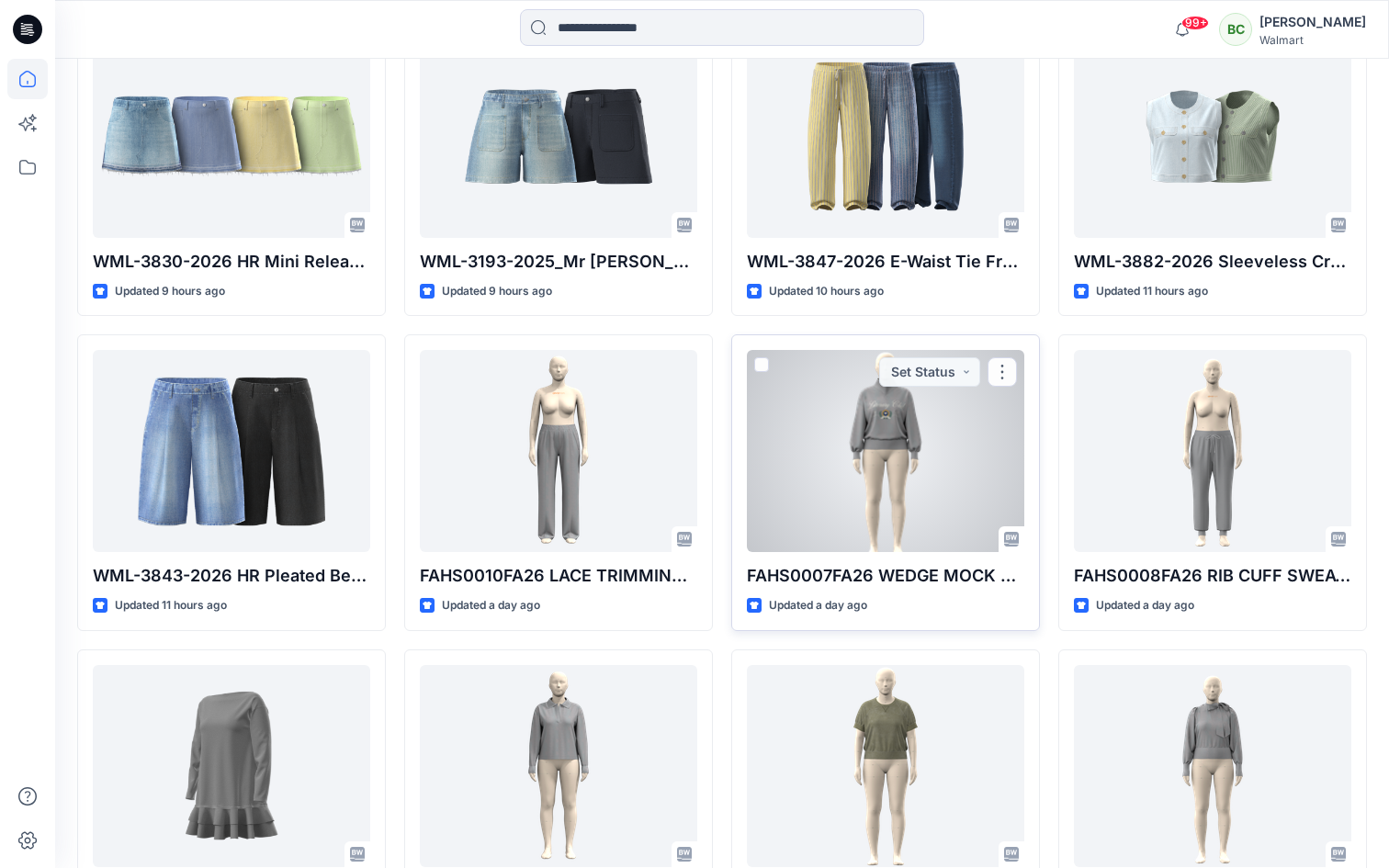 The width and height of the screenshot is (1389, 868). What do you see at coordinates (232, 766) in the screenshot?
I see `a: FAHA0006FA26_LS RUFFLE MIXY DRESS` at bounding box center [232, 766].